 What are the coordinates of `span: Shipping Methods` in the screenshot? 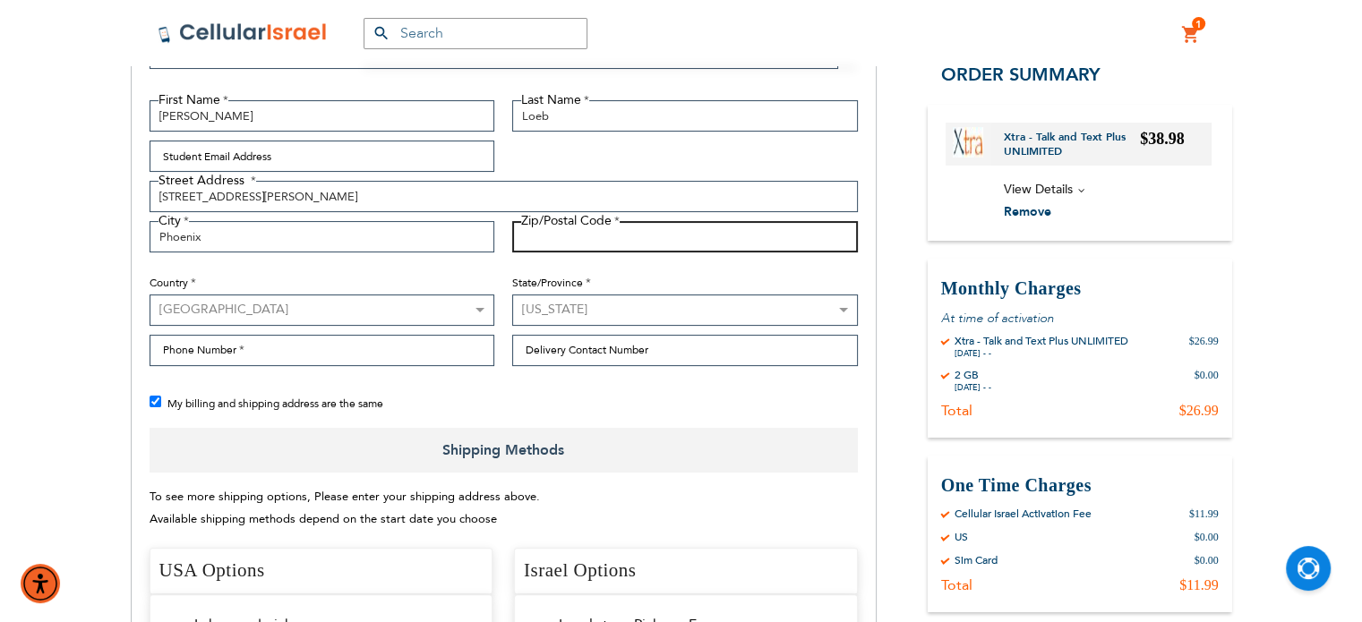 It's located at (503, 451).